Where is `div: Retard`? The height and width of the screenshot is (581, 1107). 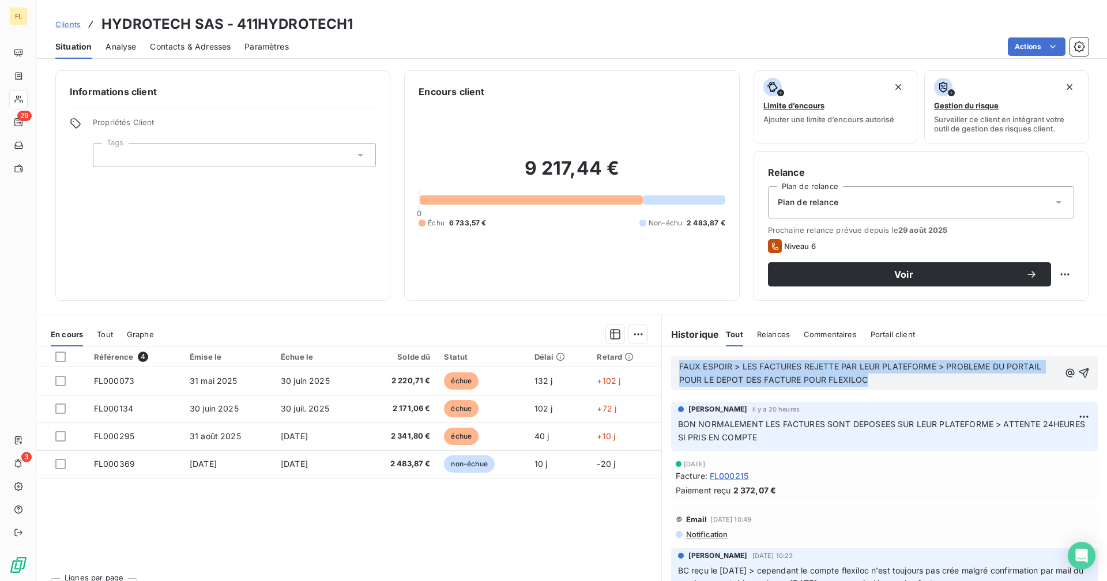 div: Retard is located at coordinates (625, 357).